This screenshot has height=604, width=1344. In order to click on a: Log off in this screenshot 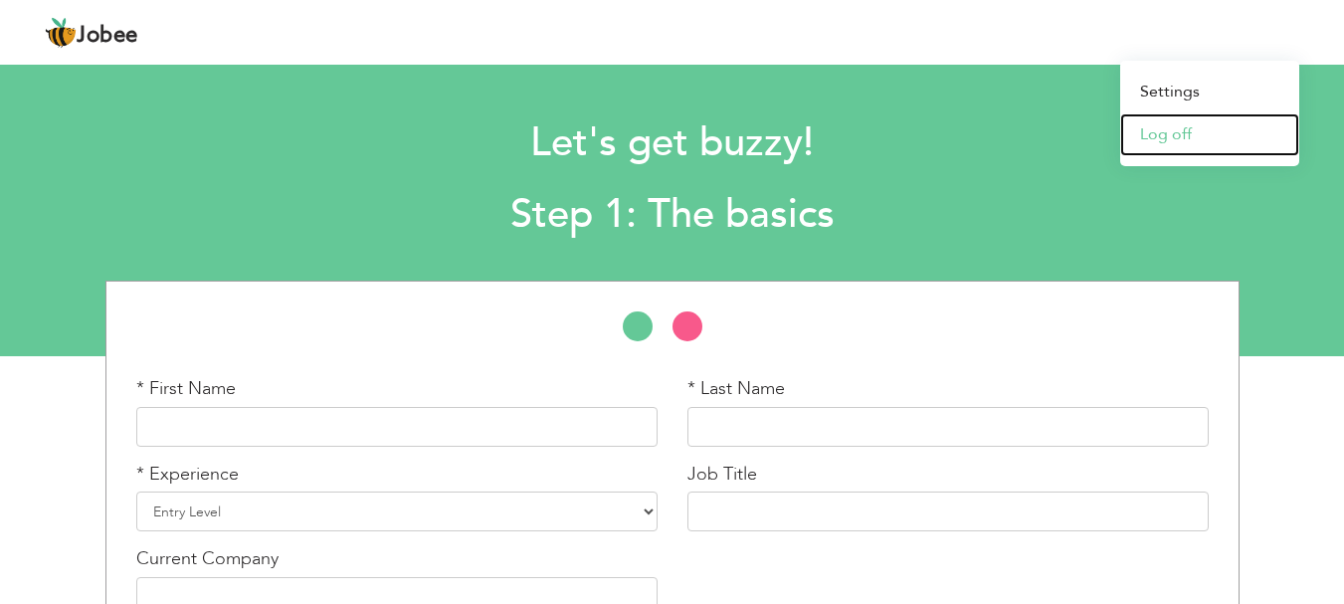, I will do `click(1210, 134)`.